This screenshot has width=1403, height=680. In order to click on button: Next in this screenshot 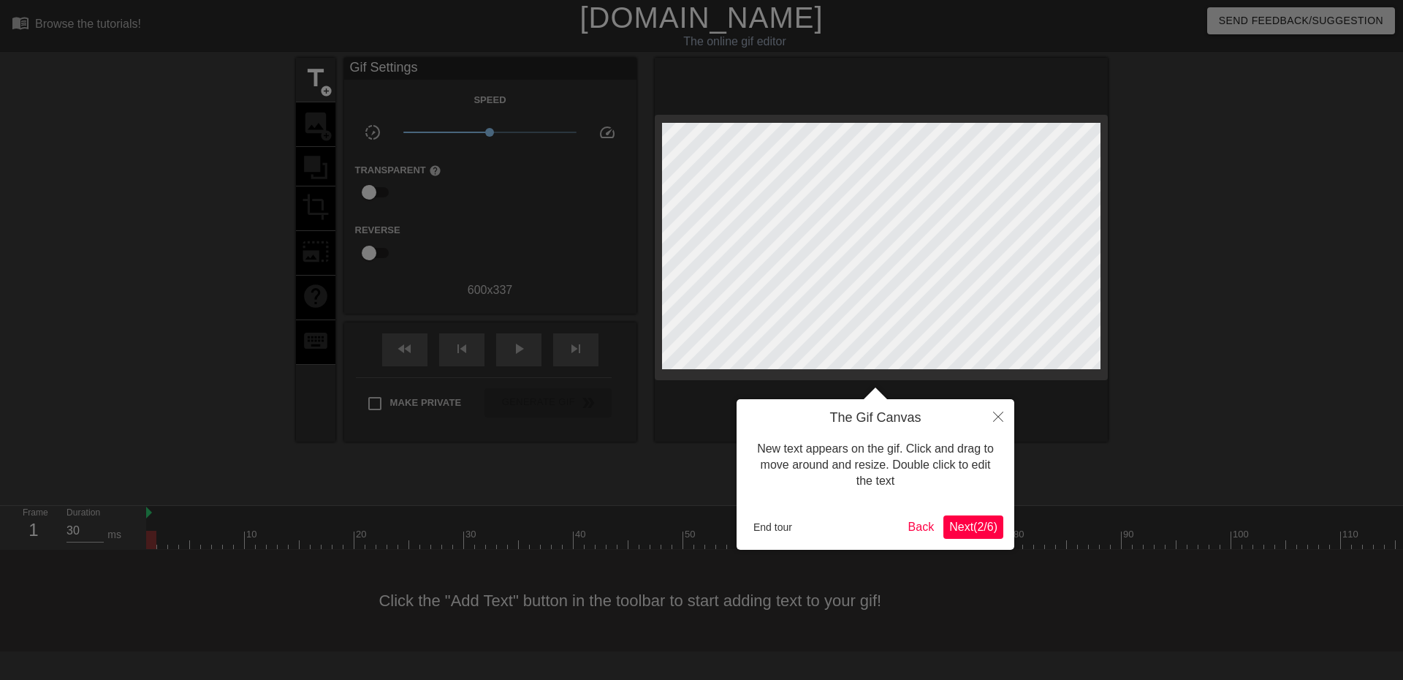, I will do `click(974, 527)`.